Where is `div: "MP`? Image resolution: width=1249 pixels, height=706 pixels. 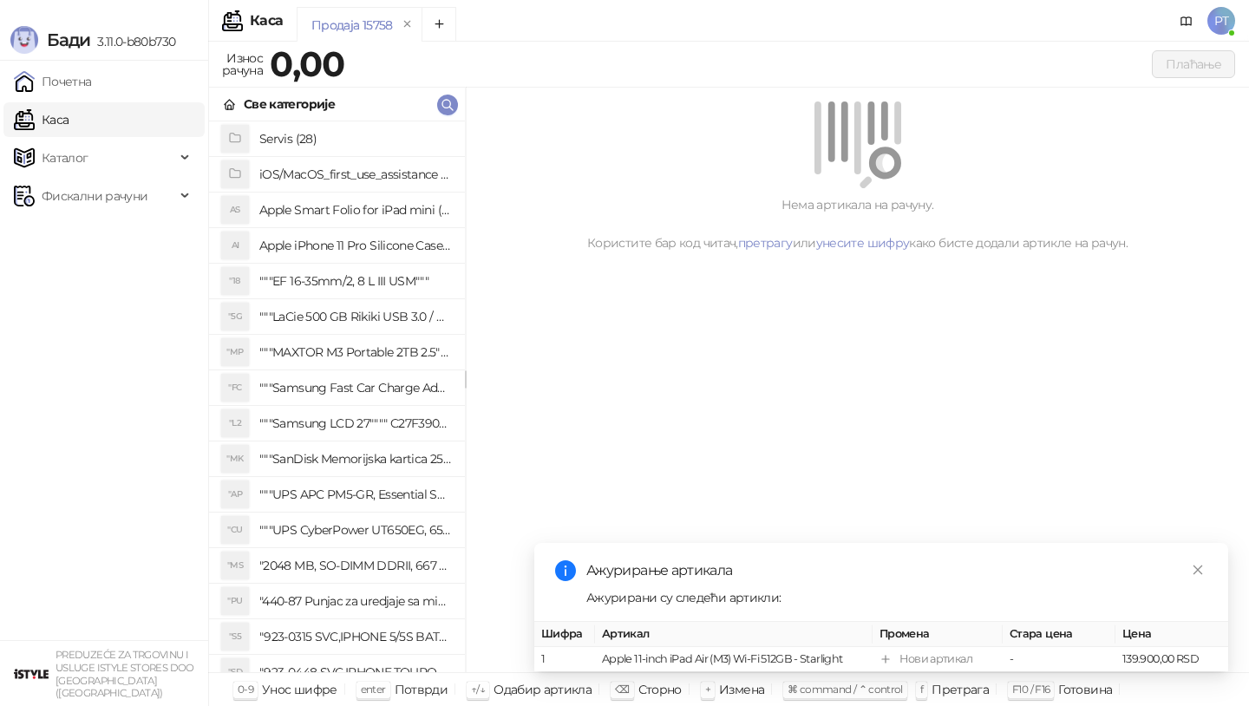 div: "MP is located at coordinates (235, 352).